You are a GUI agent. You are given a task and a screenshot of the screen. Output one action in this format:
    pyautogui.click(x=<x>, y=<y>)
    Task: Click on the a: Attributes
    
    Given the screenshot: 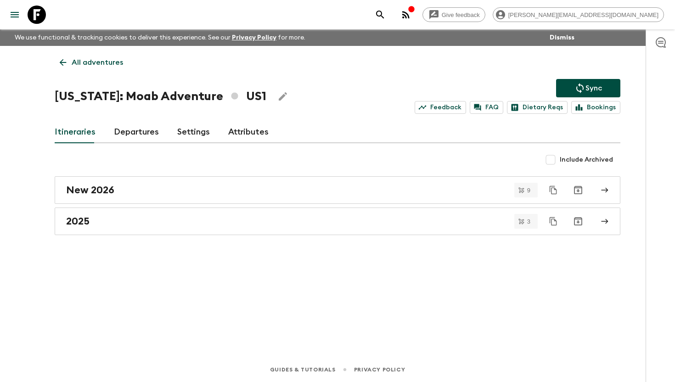 What is the action you would take?
    pyautogui.click(x=248, y=132)
    